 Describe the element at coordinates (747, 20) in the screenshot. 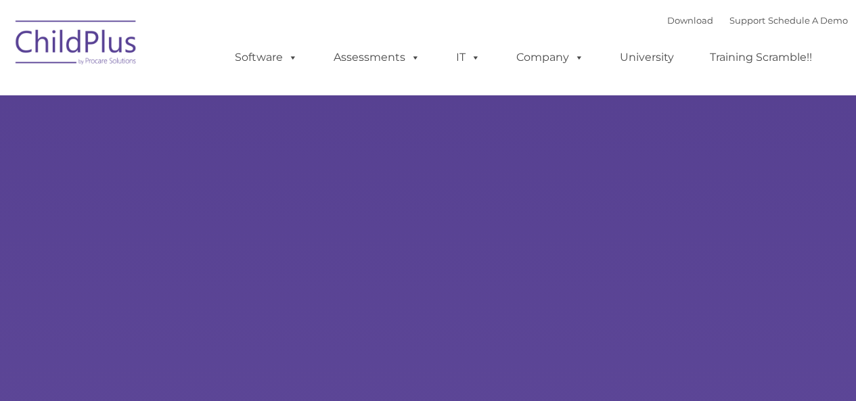

I see `a: Support` at that location.